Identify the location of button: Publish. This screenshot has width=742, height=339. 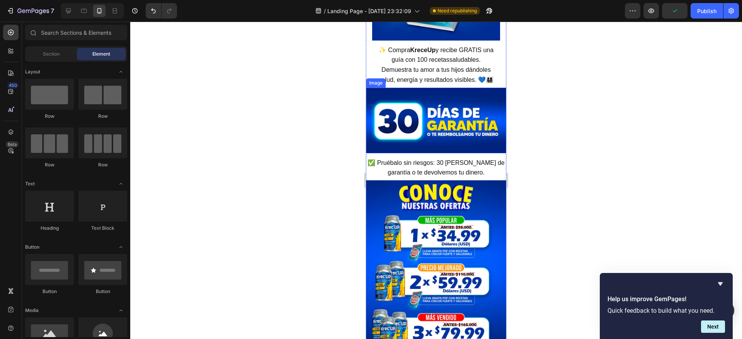
(707, 11).